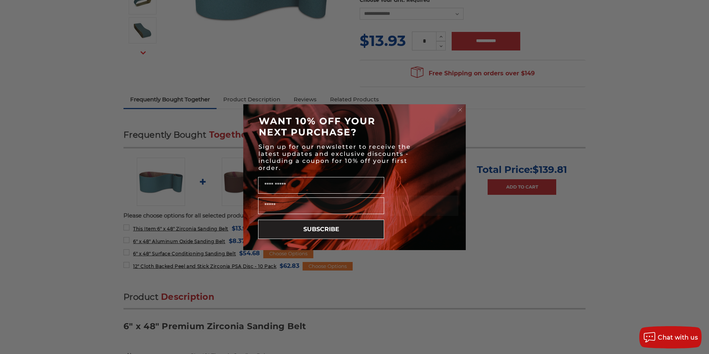 The width and height of the screenshot is (709, 354). What do you see at coordinates (335, 157) in the screenshot?
I see `span: Sign up for our newsletter to receive the latest updates and exclusive discounts - including a co...` at bounding box center [335, 157].